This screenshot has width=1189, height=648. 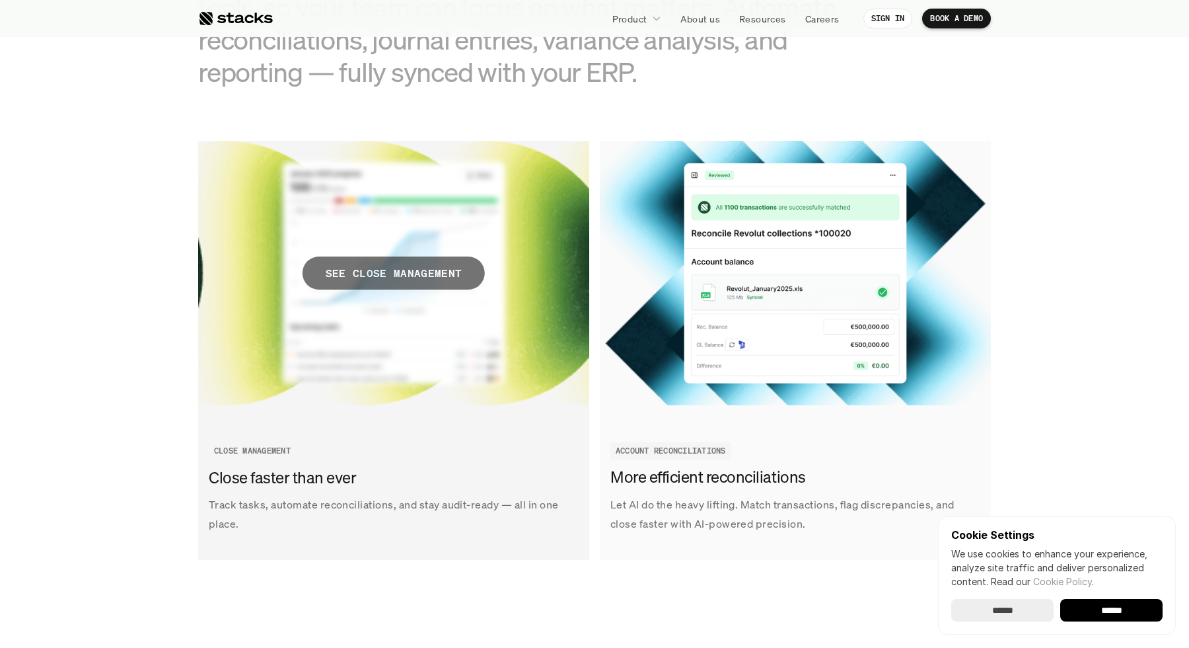 I want to click on p: Track tasks, automate reconciliations, and stay audit-ready — all in one place., so click(x=394, y=514).